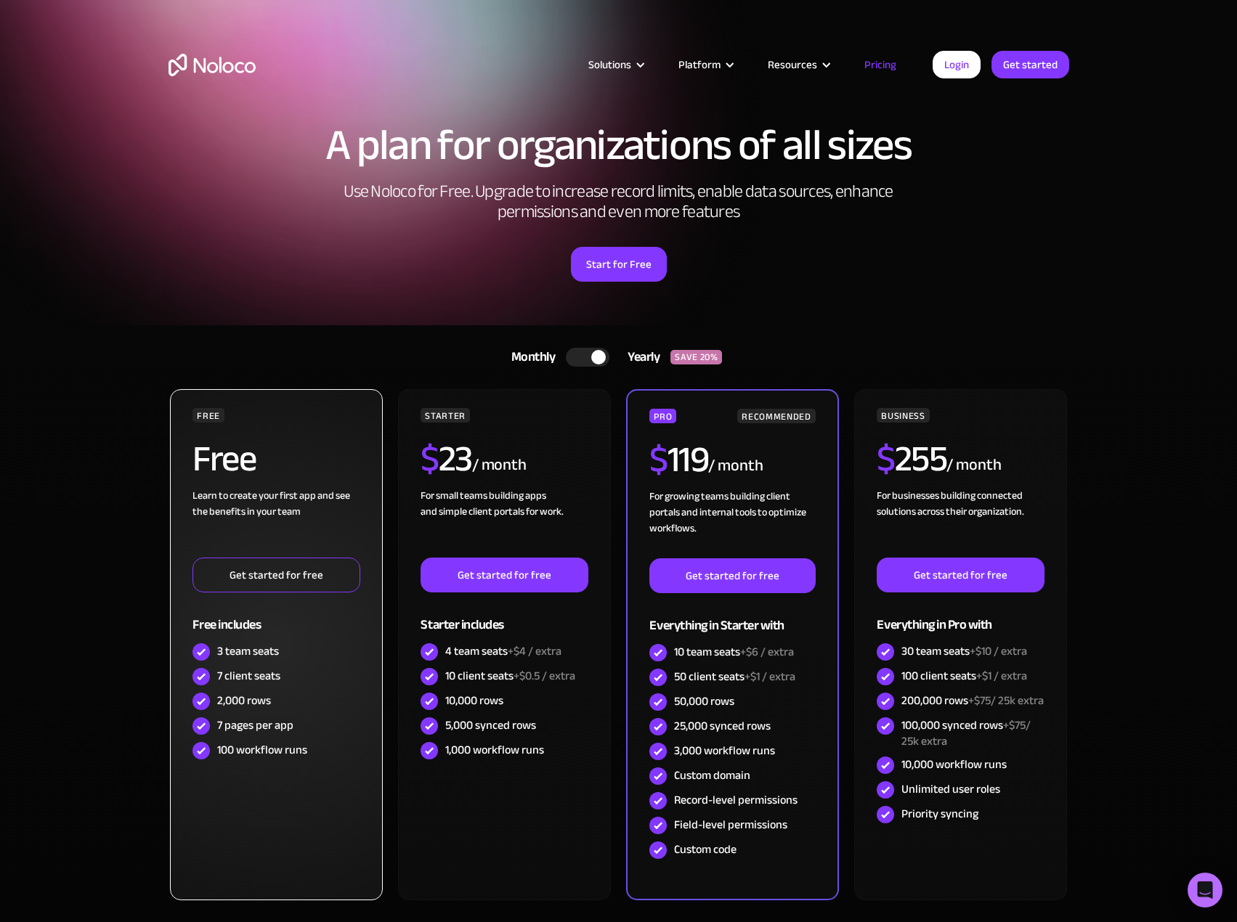 The height and width of the screenshot is (922, 1237). I want to click on span: +$0.5 / extra, so click(544, 676).